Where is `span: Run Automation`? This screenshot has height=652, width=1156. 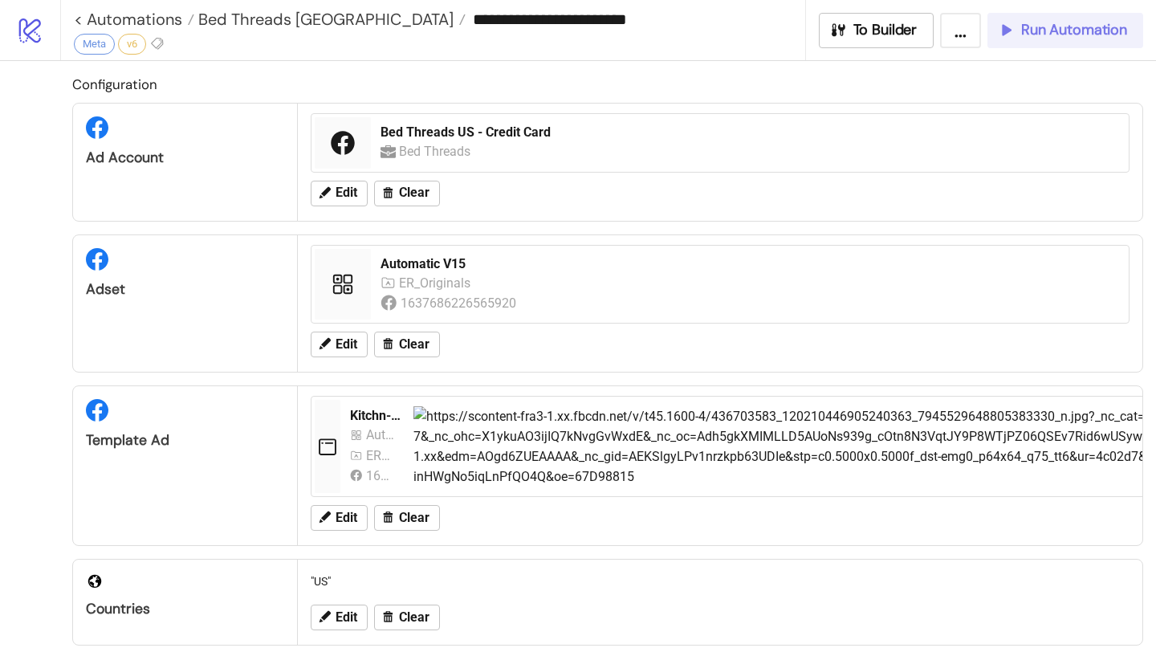 span: Run Automation is located at coordinates (1074, 30).